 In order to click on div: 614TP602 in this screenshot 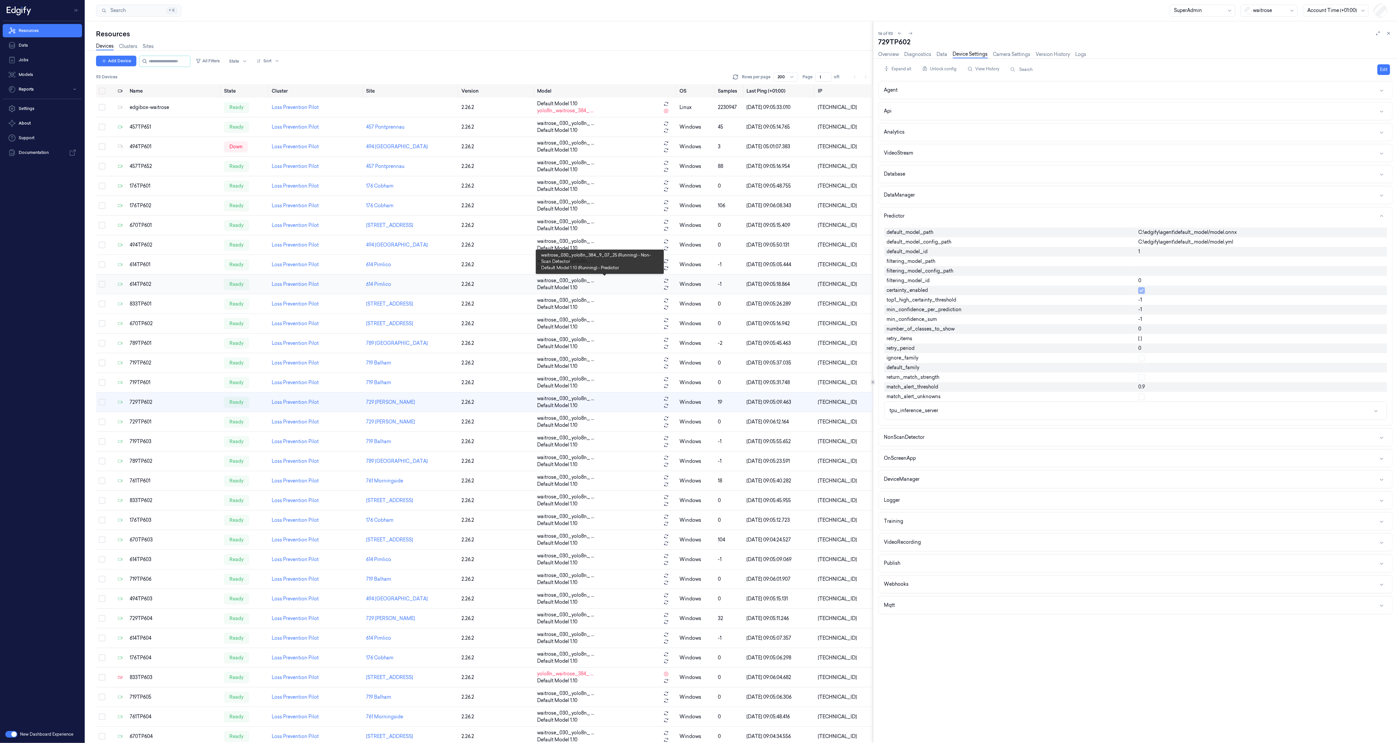, I will do `click(174, 284)`.